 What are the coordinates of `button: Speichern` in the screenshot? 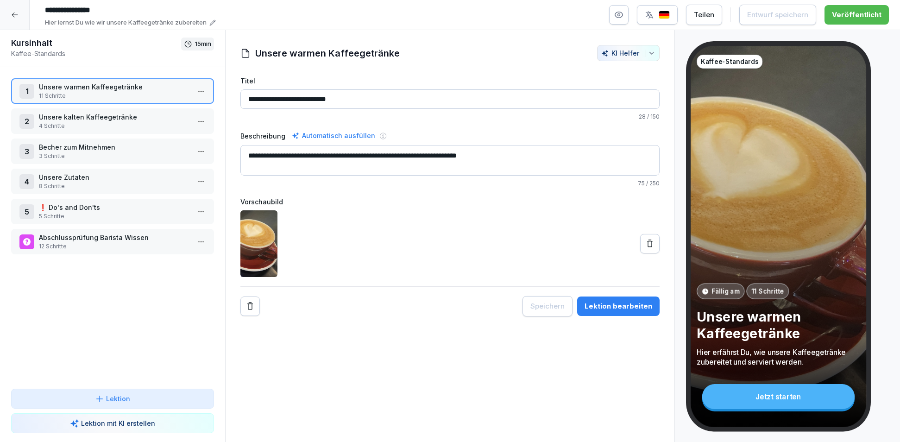 It's located at (548, 306).